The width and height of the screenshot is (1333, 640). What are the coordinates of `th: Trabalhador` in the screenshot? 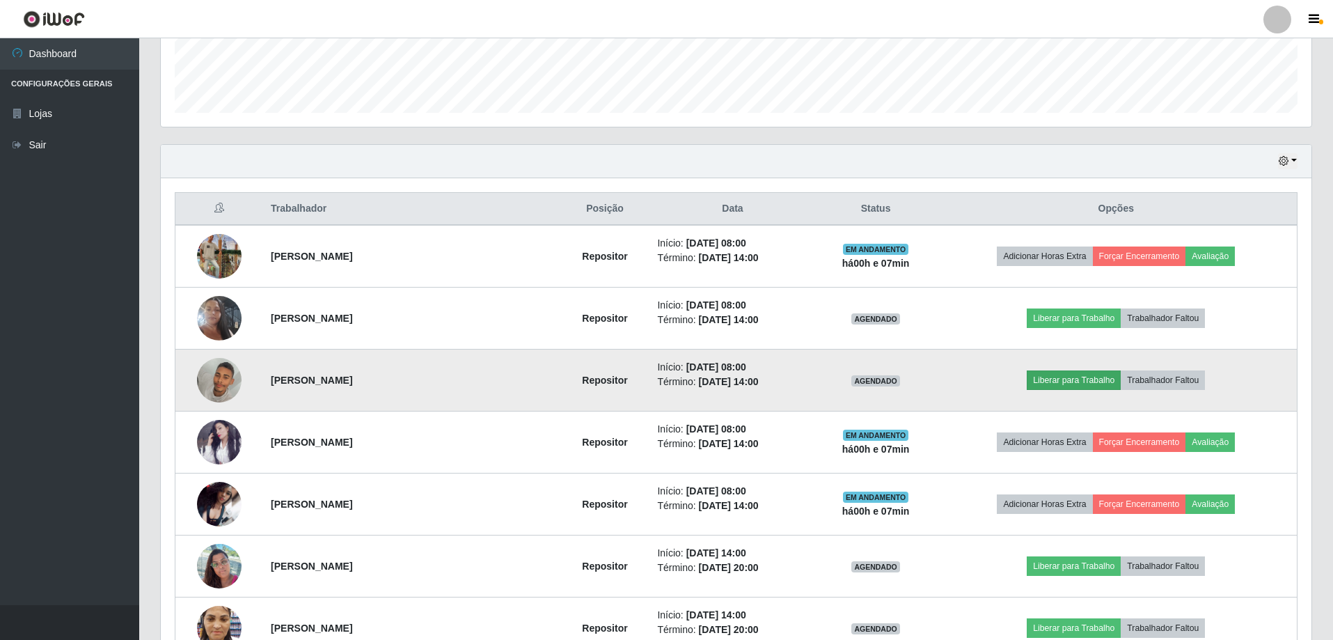 It's located at (411, 209).